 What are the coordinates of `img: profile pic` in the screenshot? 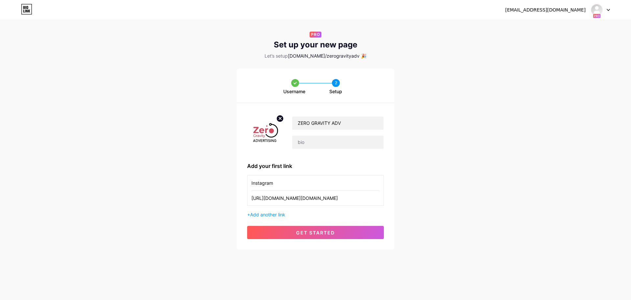 It's located at (266, 132).